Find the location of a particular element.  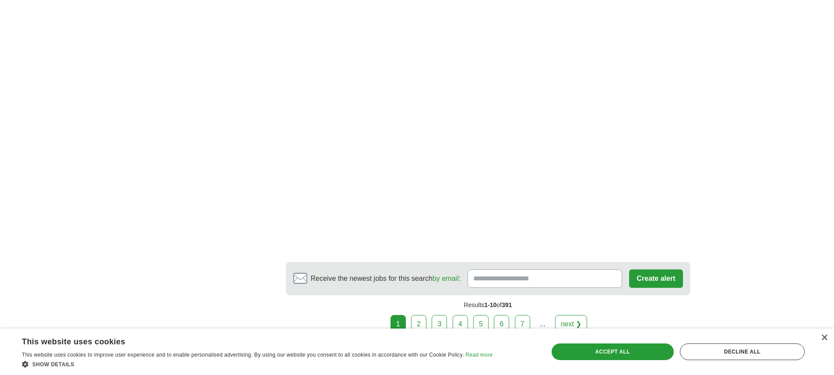

button: Create alert is located at coordinates (656, 279).